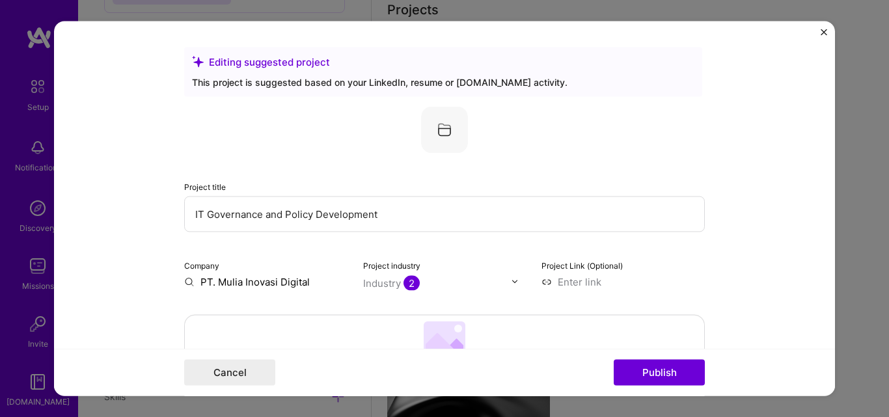 The image size is (889, 417). What do you see at coordinates (391, 282) in the screenshot?
I see `div: Industry` at bounding box center [391, 282].